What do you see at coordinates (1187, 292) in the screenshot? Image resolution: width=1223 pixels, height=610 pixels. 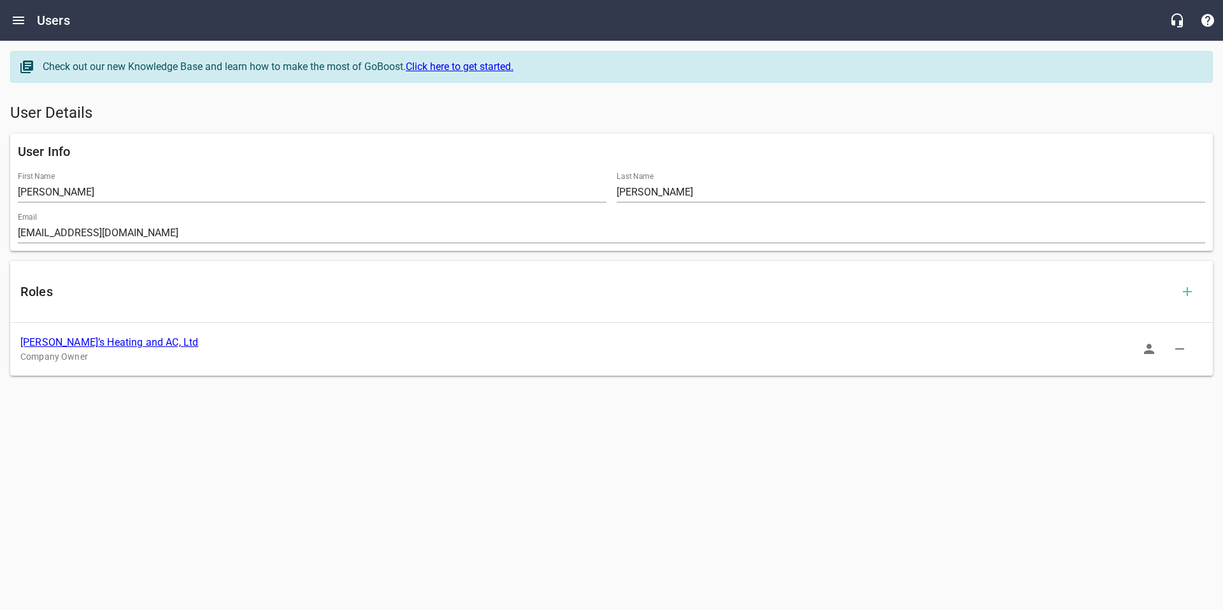 I see `button: Add Role` at bounding box center [1187, 292].